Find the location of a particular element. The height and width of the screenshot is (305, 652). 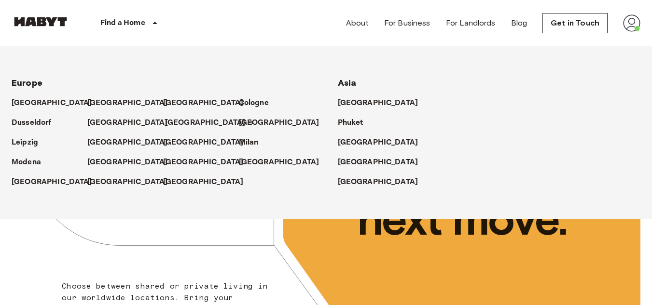

a: Get in Touch is located at coordinates (574, 23).